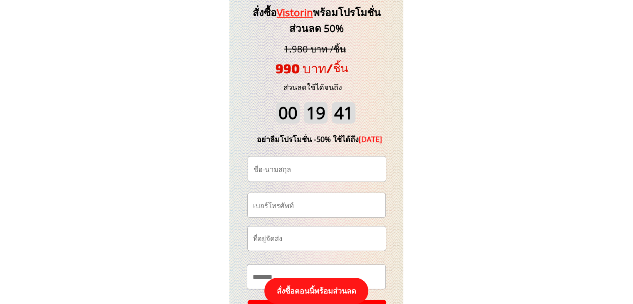  I want to click on div: อย่าลืมโปรโมชั่น -50% ใช้ได้ถึง, so click(320, 139).